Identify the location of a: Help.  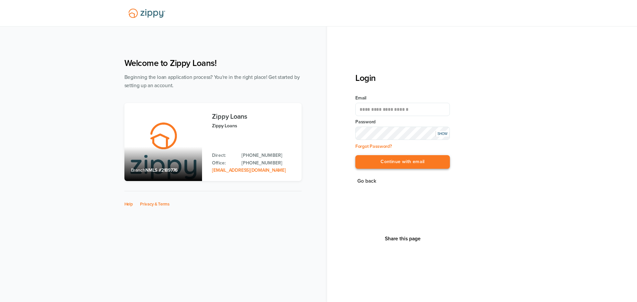
(129, 204).